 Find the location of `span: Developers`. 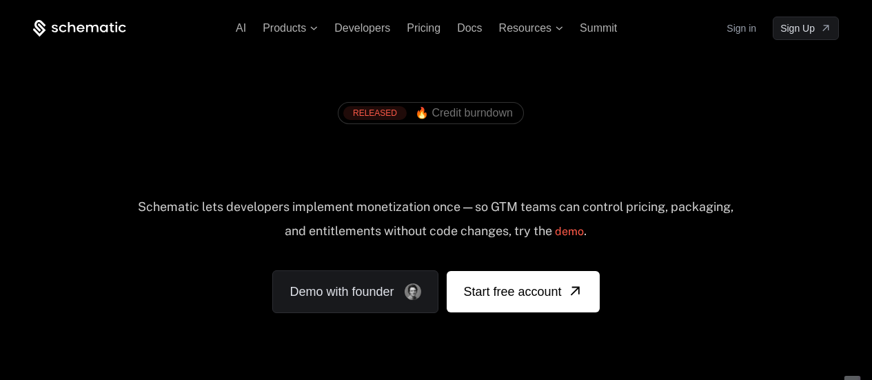

span: Developers is located at coordinates (362, 28).